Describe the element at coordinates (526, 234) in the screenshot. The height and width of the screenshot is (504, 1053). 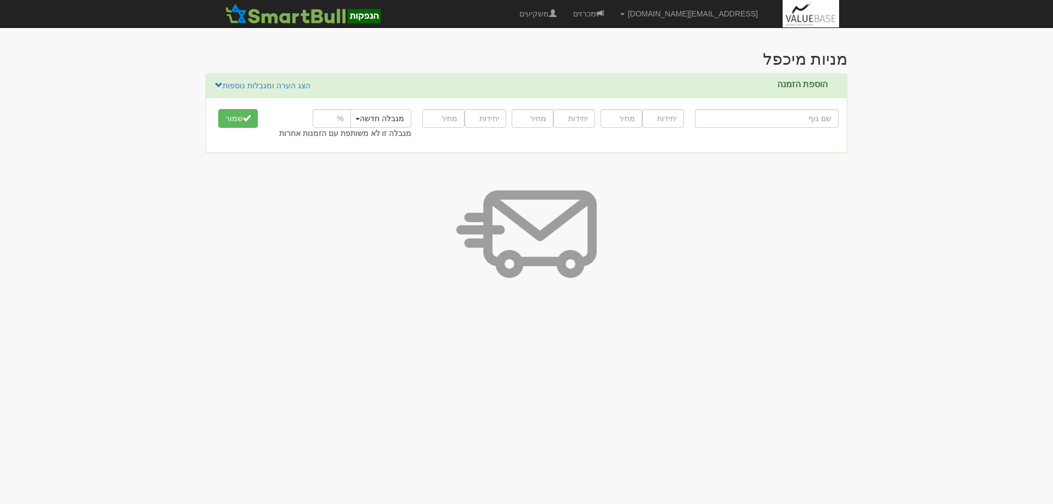
I see `img: shipping.png` at that location.